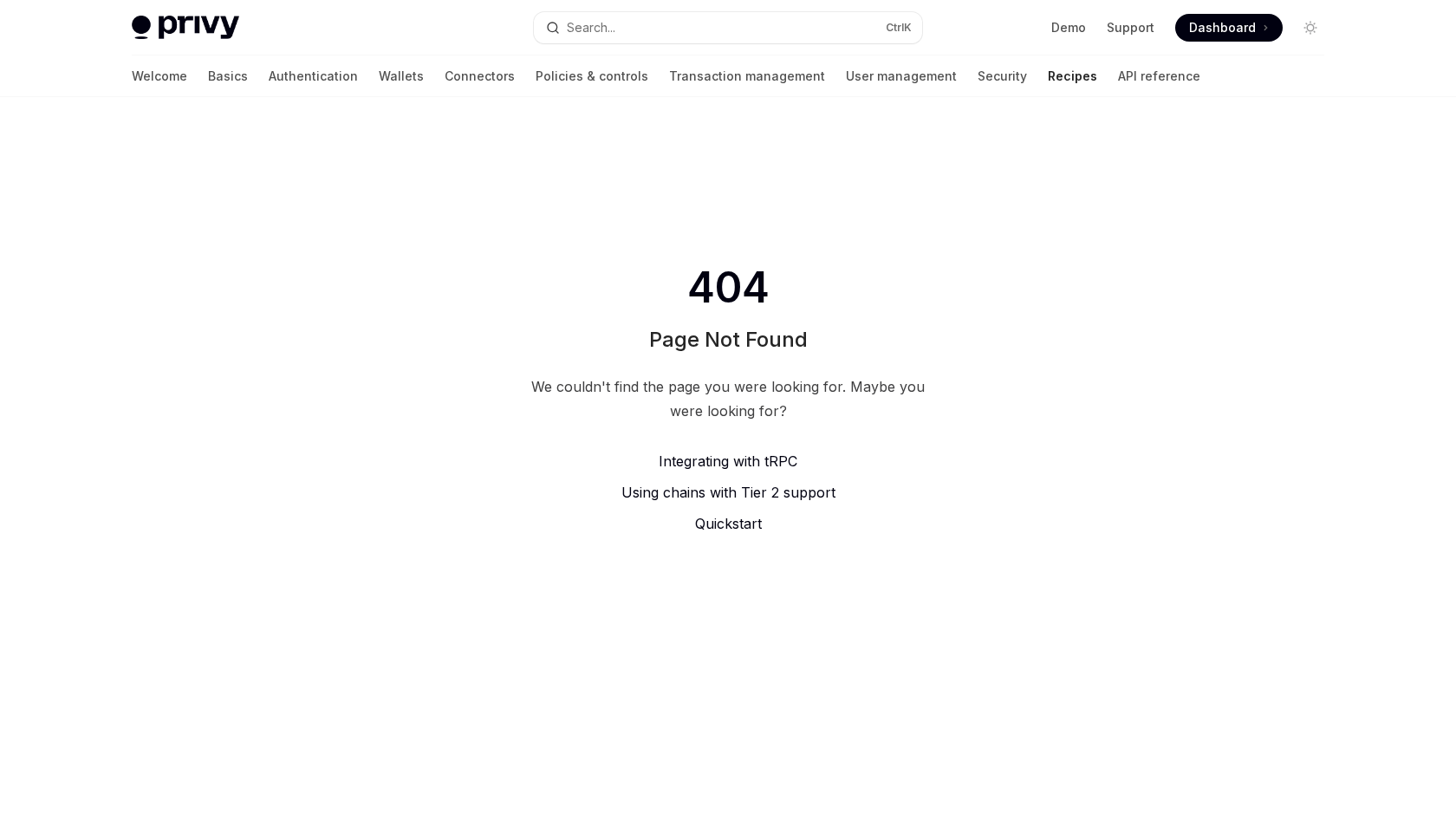  What do you see at coordinates (479, 76) in the screenshot?
I see `a: Connectors` at bounding box center [479, 76].